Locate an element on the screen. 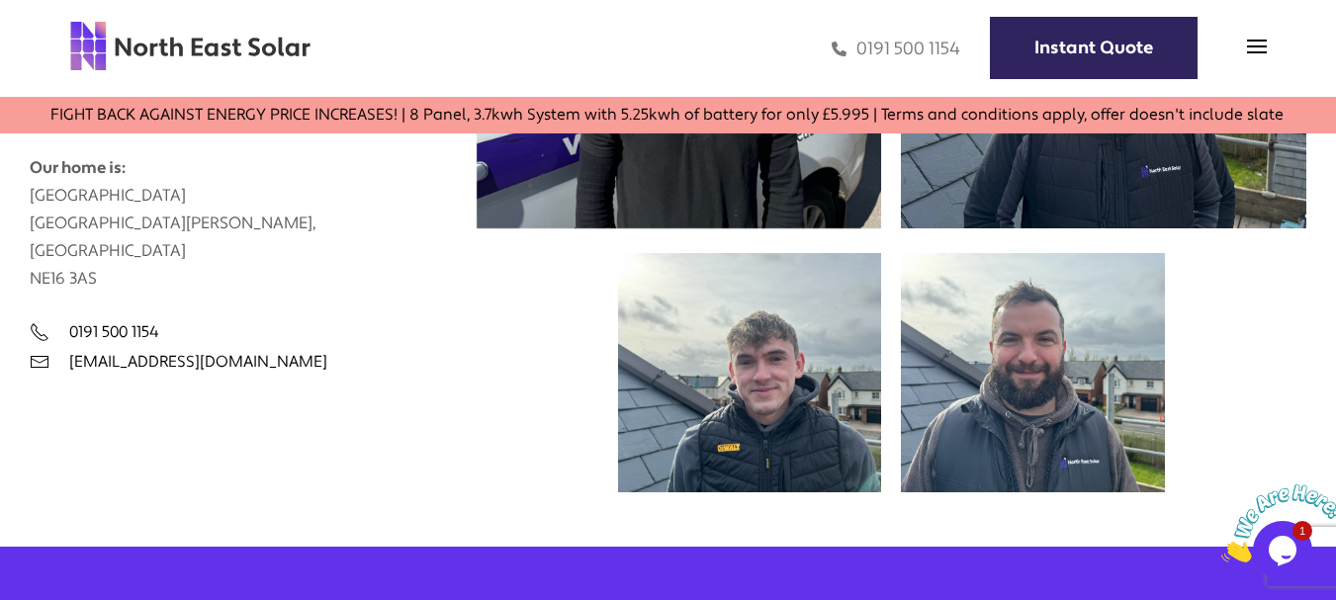  div: CloseChat attention grabber is located at coordinates (61, 46).